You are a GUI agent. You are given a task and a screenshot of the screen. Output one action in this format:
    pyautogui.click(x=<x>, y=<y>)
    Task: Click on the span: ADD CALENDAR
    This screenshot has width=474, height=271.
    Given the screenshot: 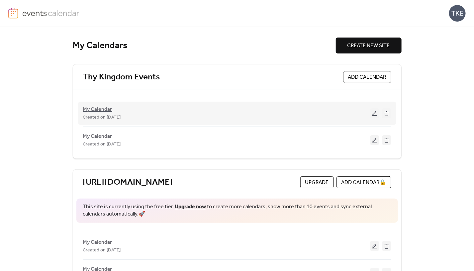 What is the action you would take?
    pyautogui.click(x=367, y=77)
    